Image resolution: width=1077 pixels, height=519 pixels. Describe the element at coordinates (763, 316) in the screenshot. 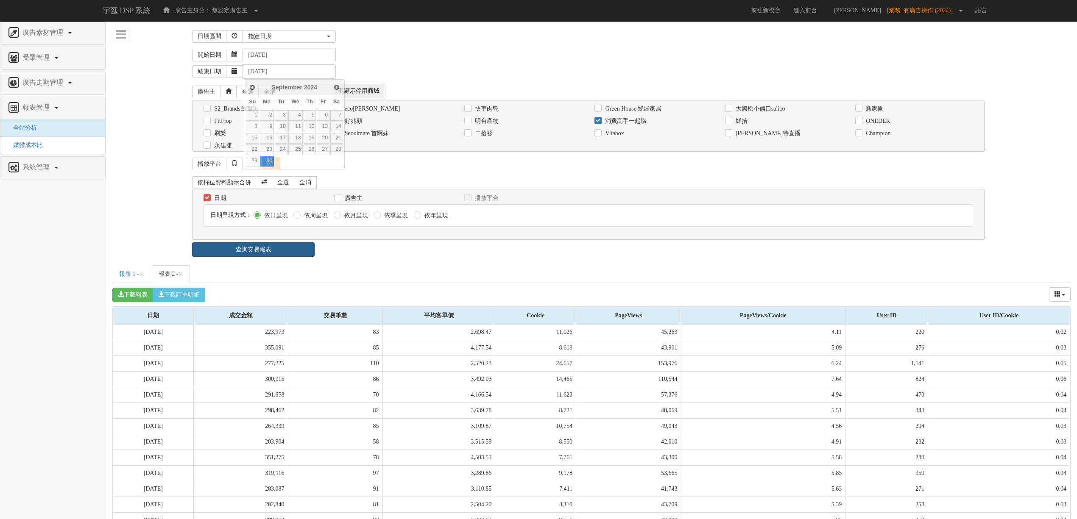

I see `div: PageViews/Cookie` at that location.